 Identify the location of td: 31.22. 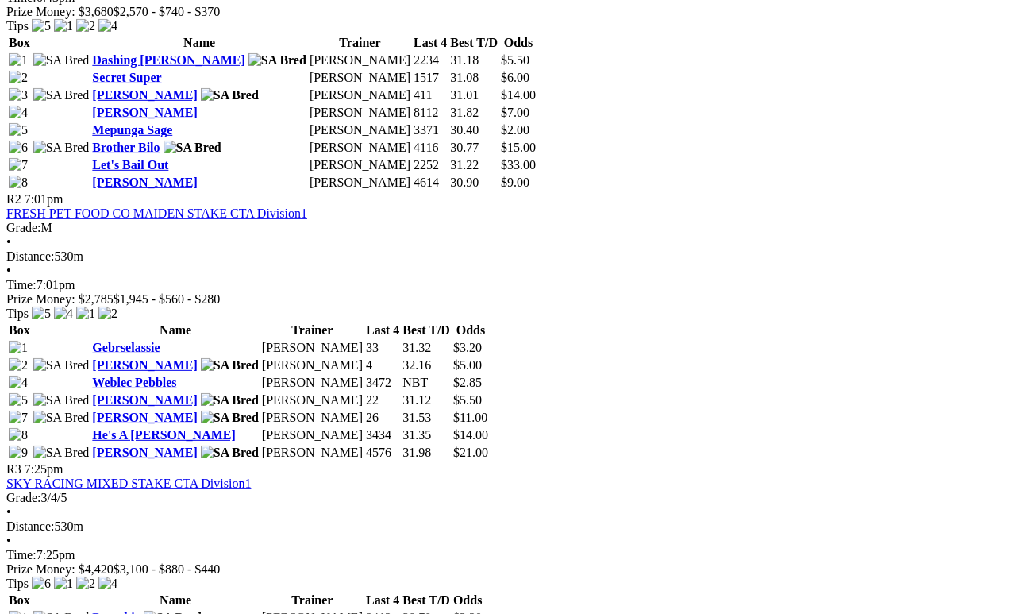
(474, 165).